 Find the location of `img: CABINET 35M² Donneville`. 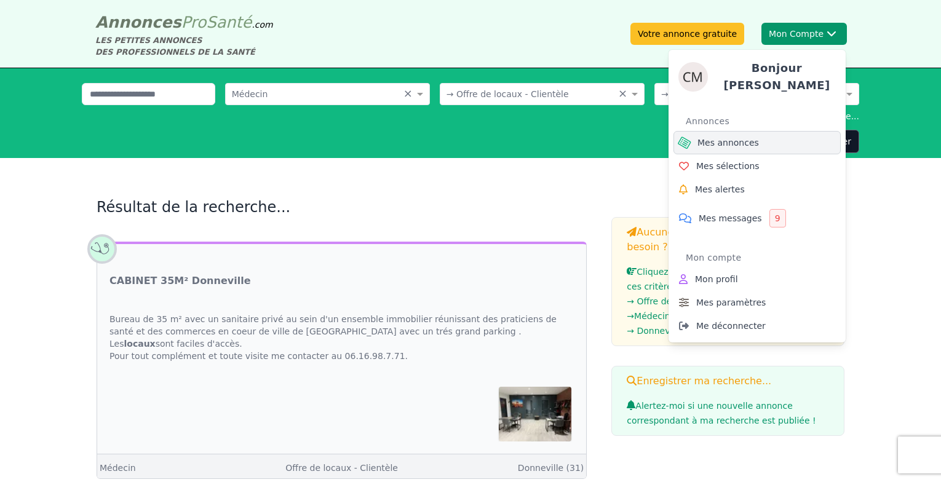

img: CABINET 35M² Donneville is located at coordinates (535, 414).